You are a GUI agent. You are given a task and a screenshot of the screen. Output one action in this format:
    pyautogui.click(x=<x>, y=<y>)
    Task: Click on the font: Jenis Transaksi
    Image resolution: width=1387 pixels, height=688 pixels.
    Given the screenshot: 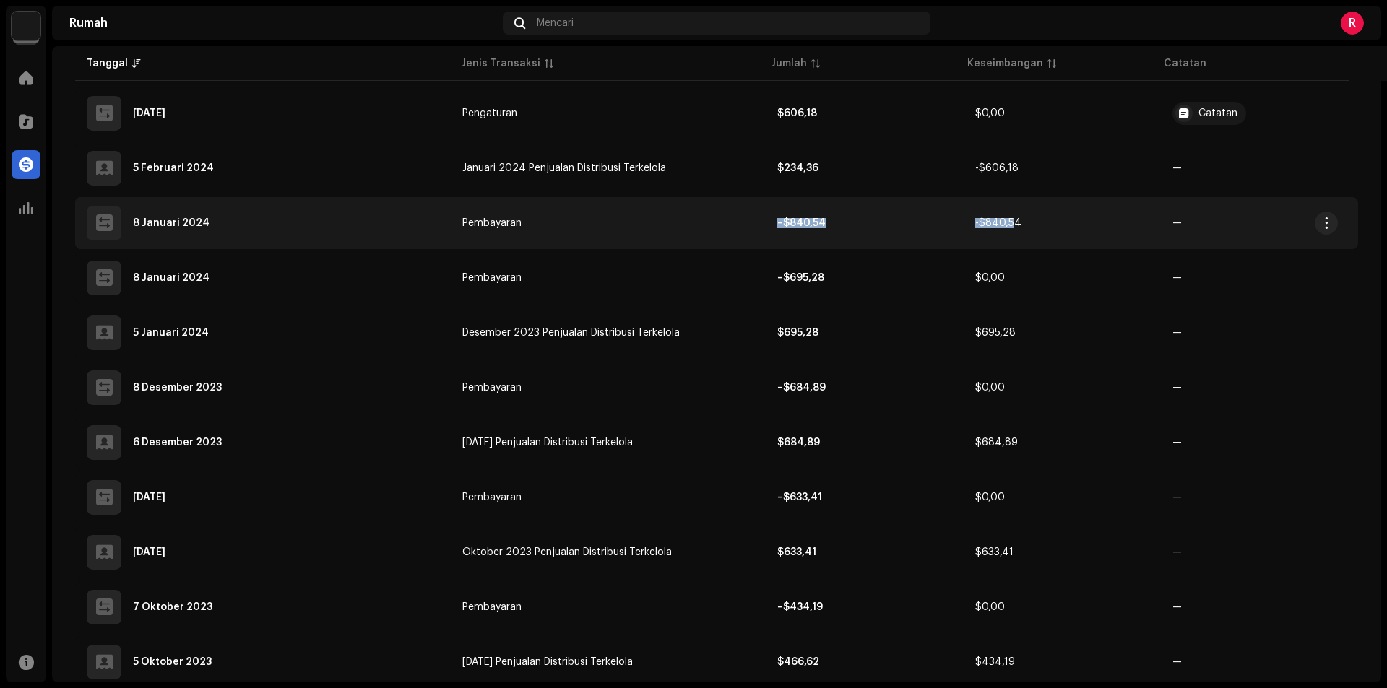 What is the action you would take?
    pyautogui.click(x=501, y=64)
    